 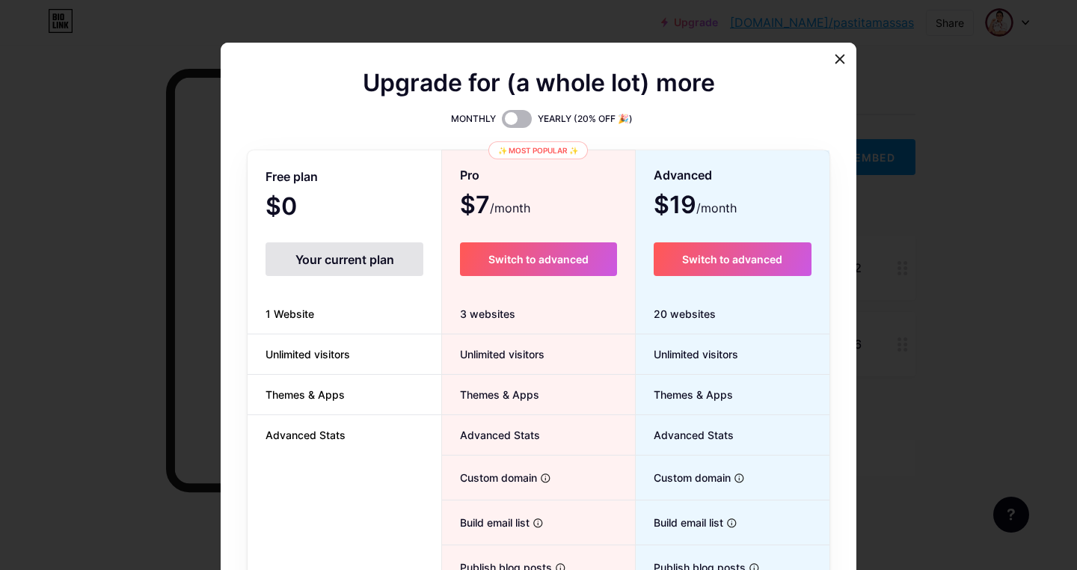 I want to click on span: Advanced, so click(x=683, y=175).